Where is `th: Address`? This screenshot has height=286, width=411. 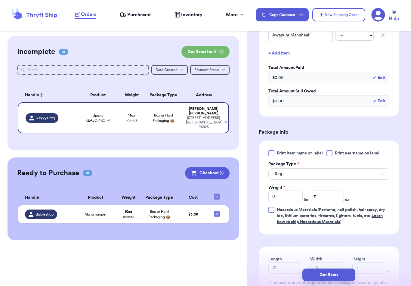 th: Address is located at coordinates (206, 95).